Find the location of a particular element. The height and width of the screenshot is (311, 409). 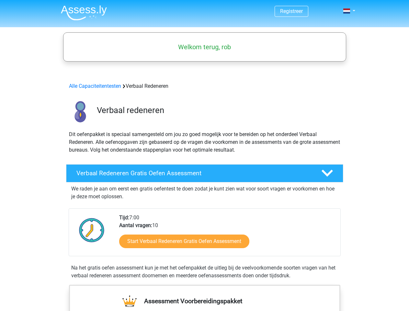

p: We raden je aan om eerst een gratis oefentest te doen zodat je kunt zien wat voor soort vragen er... is located at coordinates (205, 193).